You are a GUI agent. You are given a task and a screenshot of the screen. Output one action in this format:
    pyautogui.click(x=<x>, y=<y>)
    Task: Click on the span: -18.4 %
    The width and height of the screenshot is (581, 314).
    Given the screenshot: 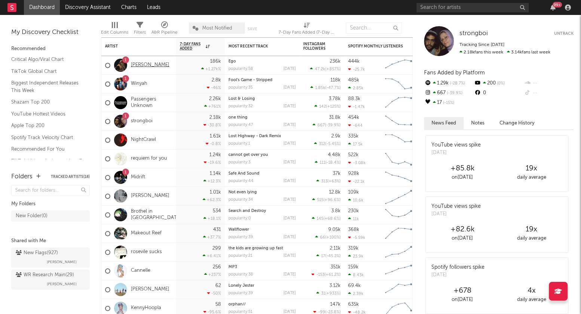 What is the action you would take?
    pyautogui.click(x=332, y=163)
    